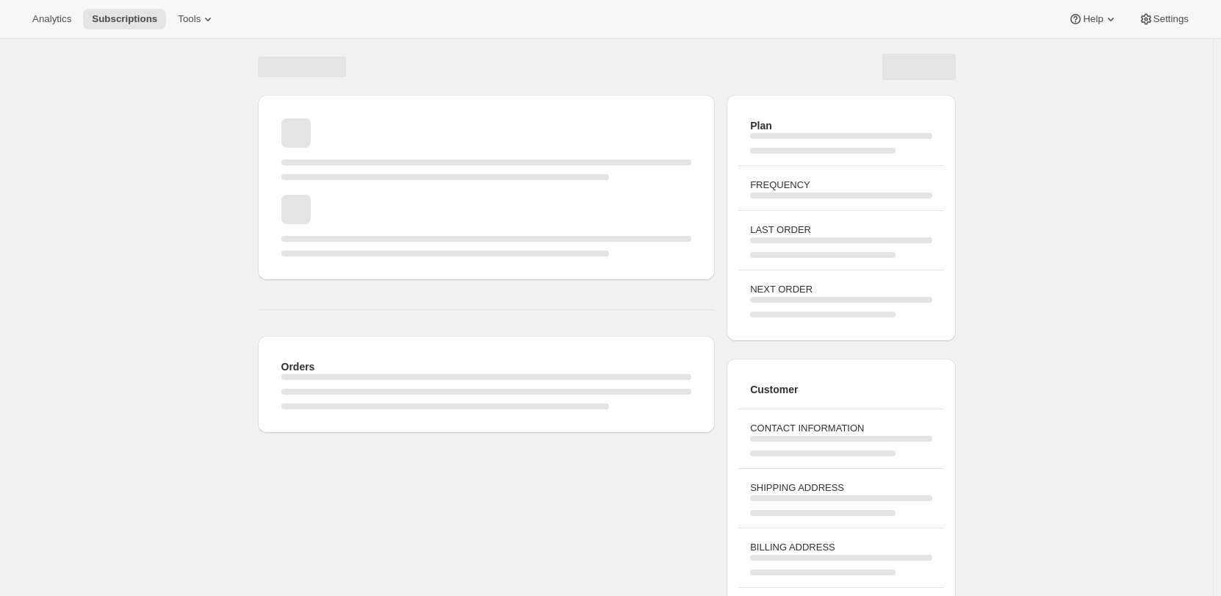 The height and width of the screenshot is (596, 1221). What do you see at coordinates (1092, 19) in the screenshot?
I see `button: Help` at bounding box center [1092, 19].